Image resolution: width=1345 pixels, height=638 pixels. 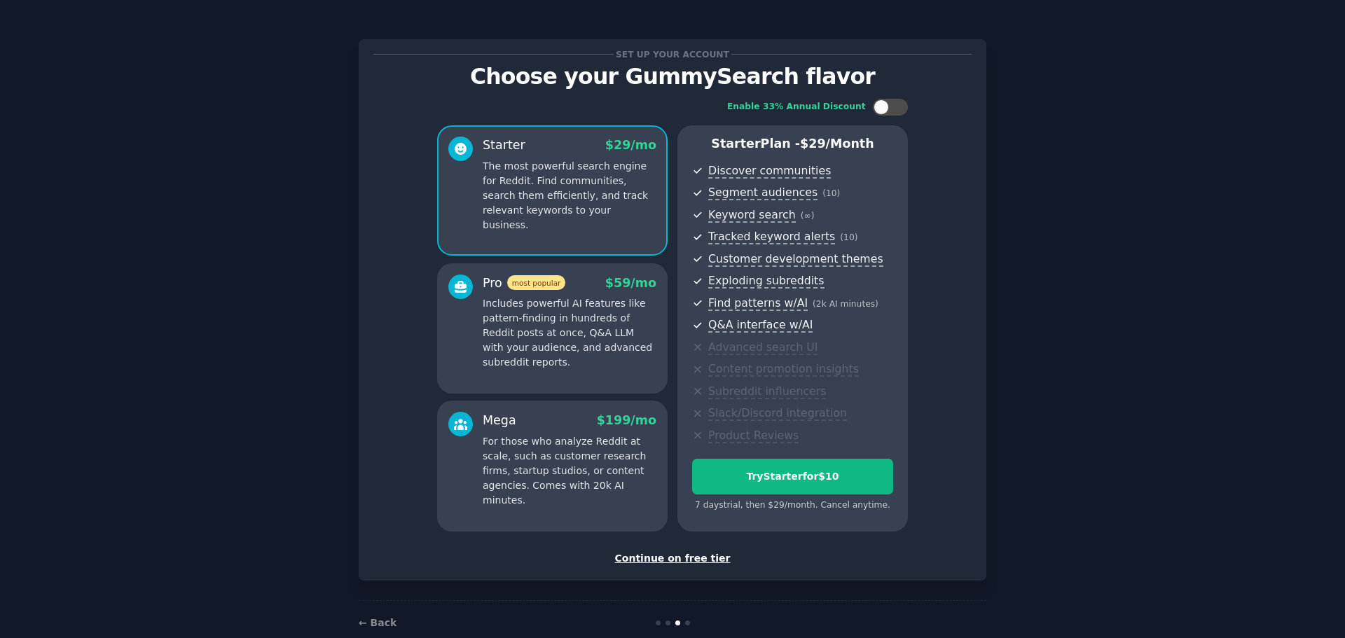 What do you see at coordinates (753, 436) in the screenshot?
I see `span: Product Reviews` at bounding box center [753, 436].